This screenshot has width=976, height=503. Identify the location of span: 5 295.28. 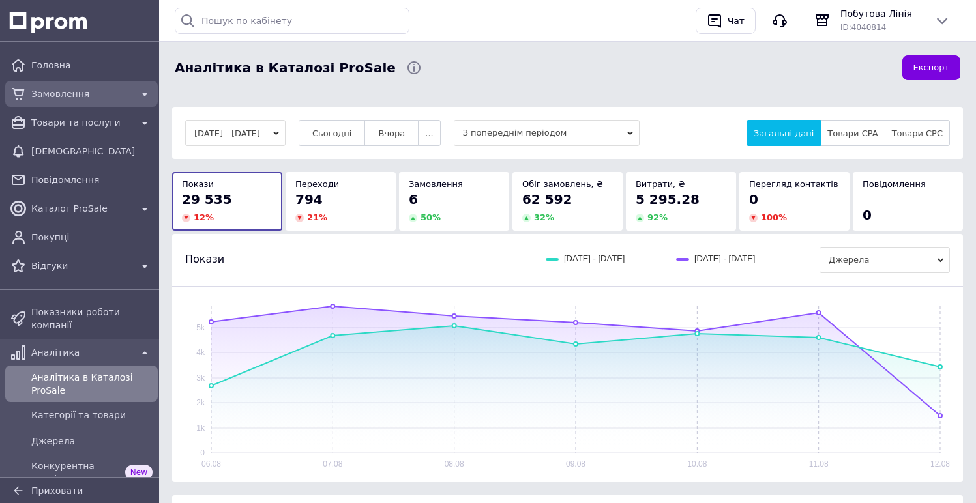
(668, 200).